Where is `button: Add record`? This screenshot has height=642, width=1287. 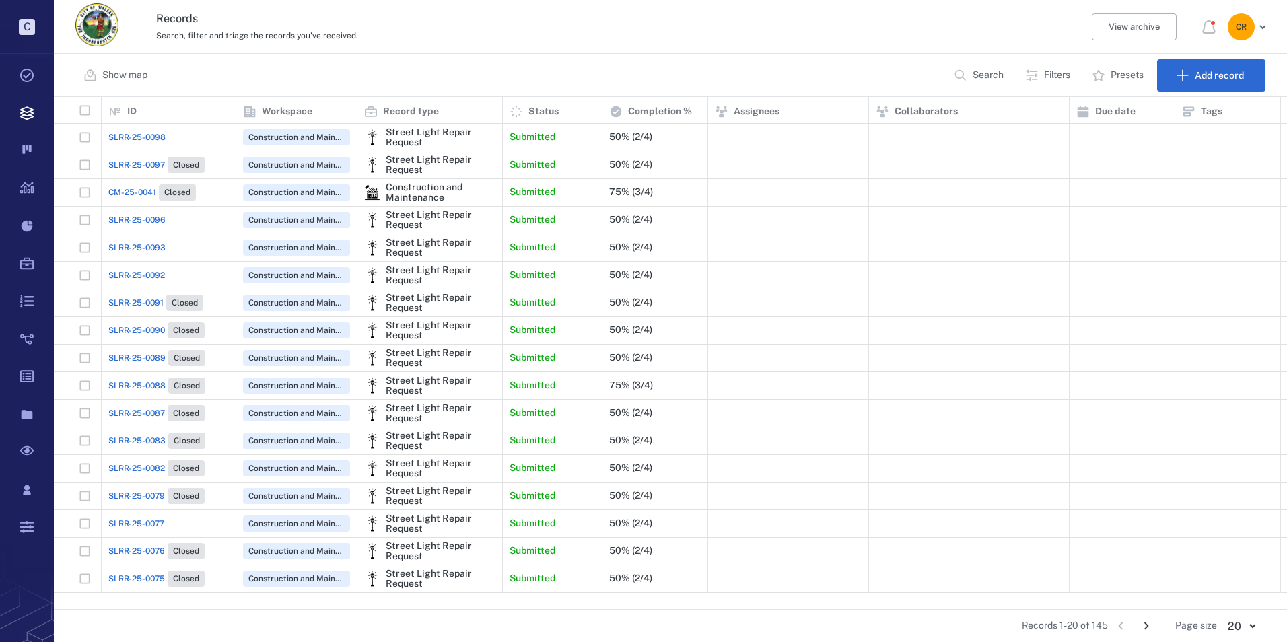
button: Add record is located at coordinates (1211, 75).